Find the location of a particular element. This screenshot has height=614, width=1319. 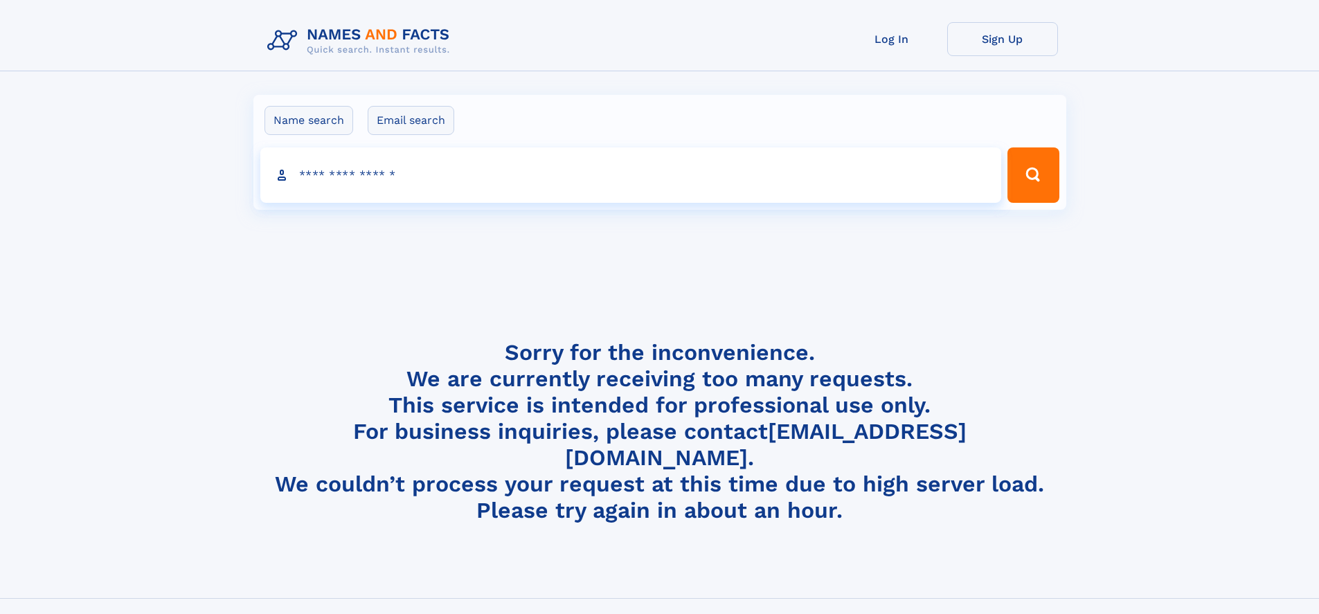

button: Search Button is located at coordinates (1033, 175).